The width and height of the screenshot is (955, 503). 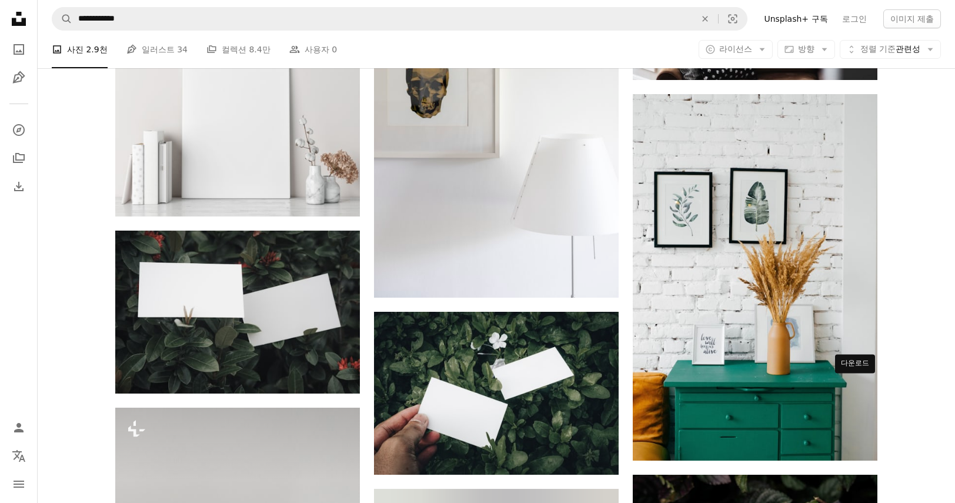 What do you see at coordinates (19, 49) in the screenshot?
I see `a: 사진` at bounding box center [19, 49].